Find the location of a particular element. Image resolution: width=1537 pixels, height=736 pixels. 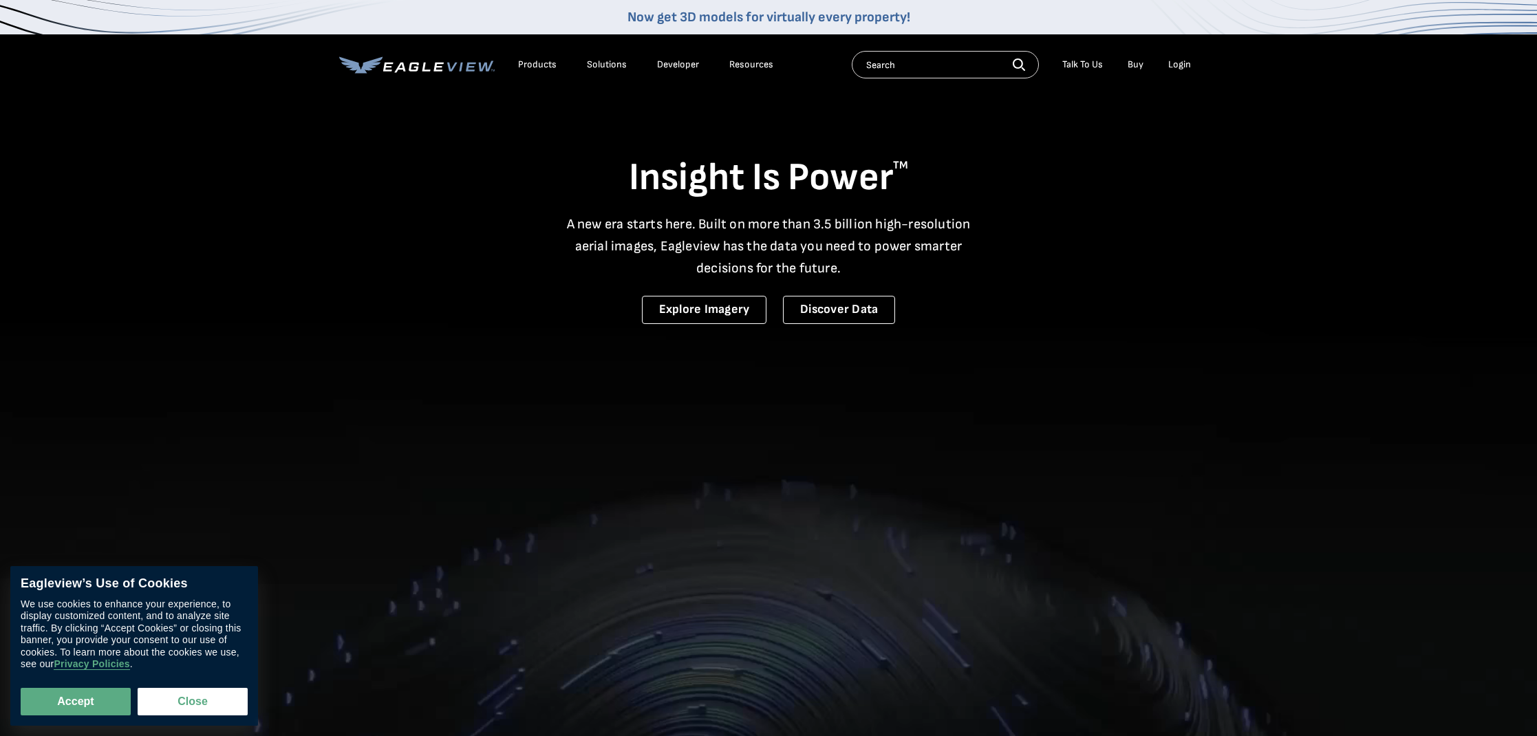

a: Privacy Policies is located at coordinates (91, 664).